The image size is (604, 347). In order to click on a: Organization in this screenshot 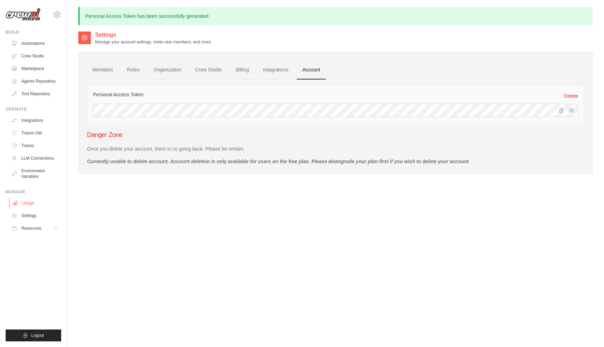, I will do `click(167, 70)`.